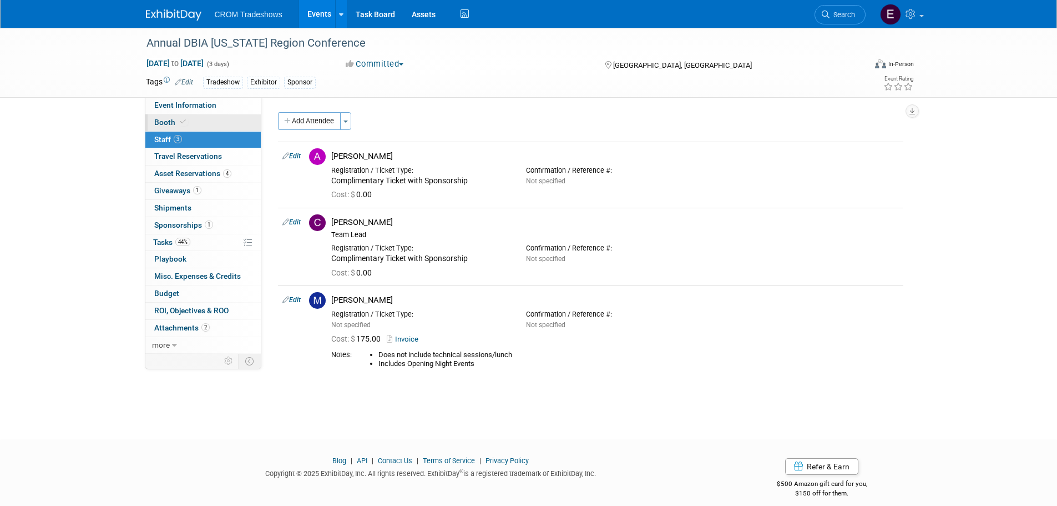 This screenshot has width=1057, height=506. I want to click on li: Includes Opening Night Events, so click(639, 364).